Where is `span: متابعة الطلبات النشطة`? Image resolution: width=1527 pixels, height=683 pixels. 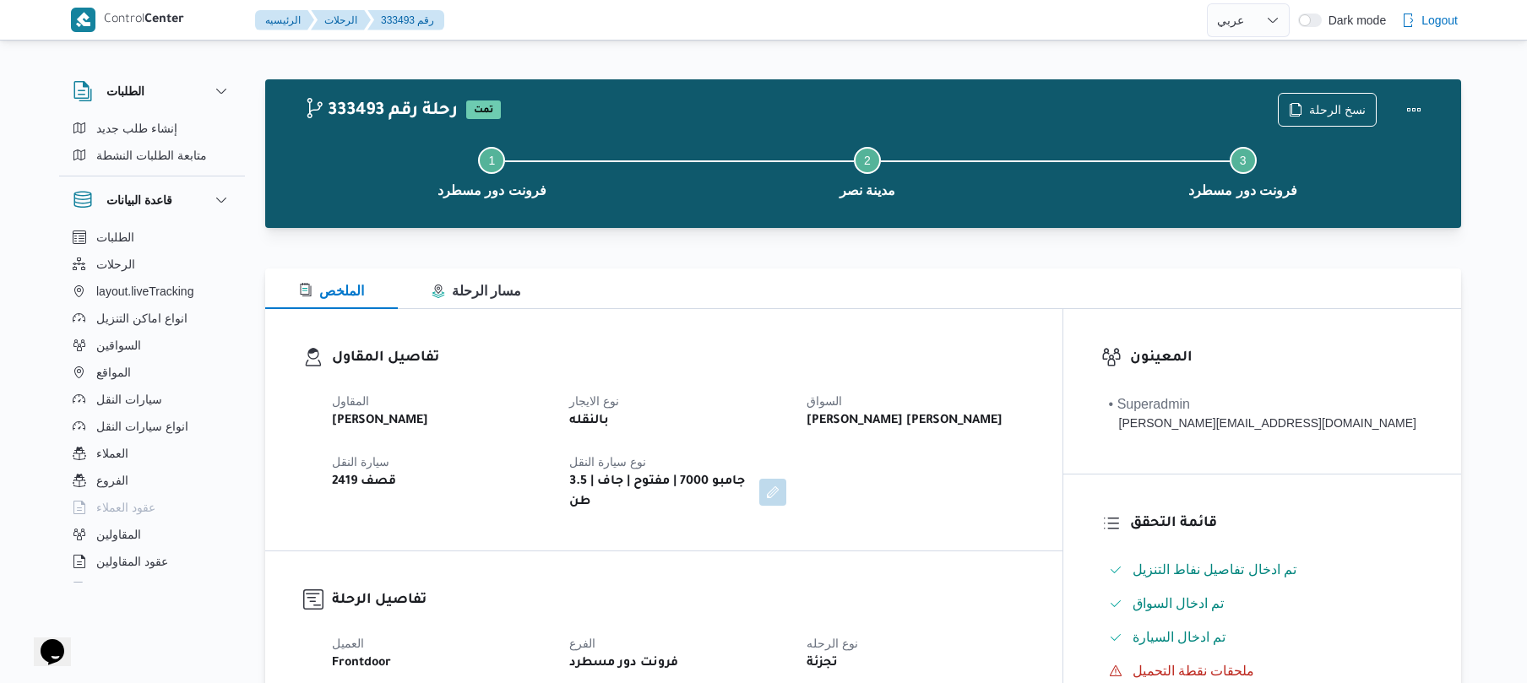 span: متابعة الطلبات النشطة is located at coordinates (151, 155).